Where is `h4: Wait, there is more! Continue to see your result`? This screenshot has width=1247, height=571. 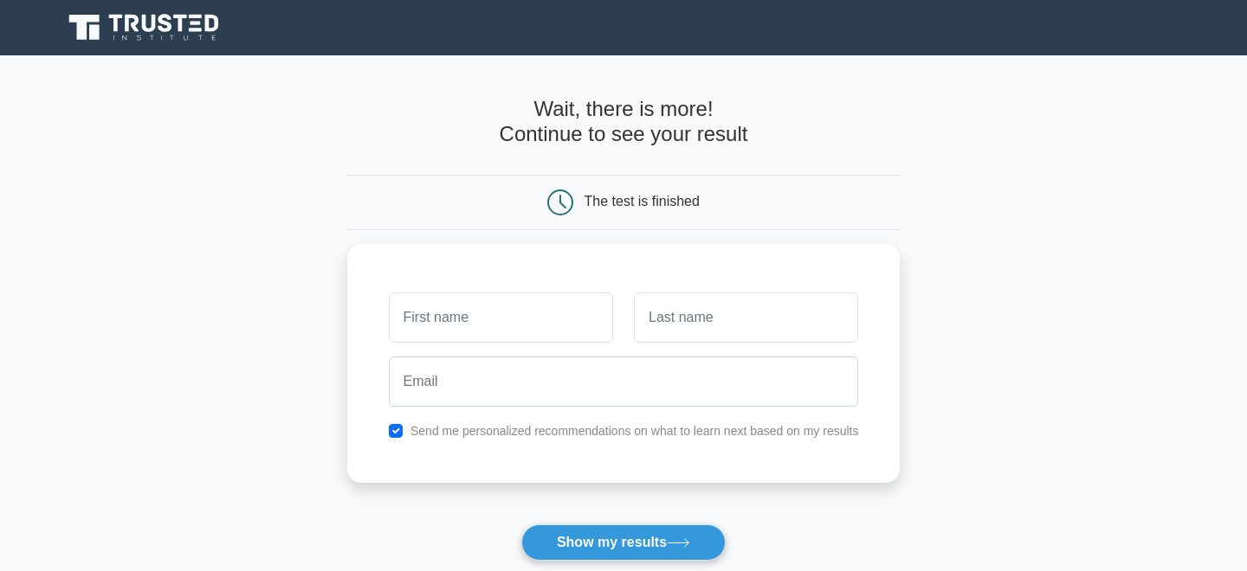 h4: Wait, there is more! Continue to see your result is located at coordinates (623, 122).